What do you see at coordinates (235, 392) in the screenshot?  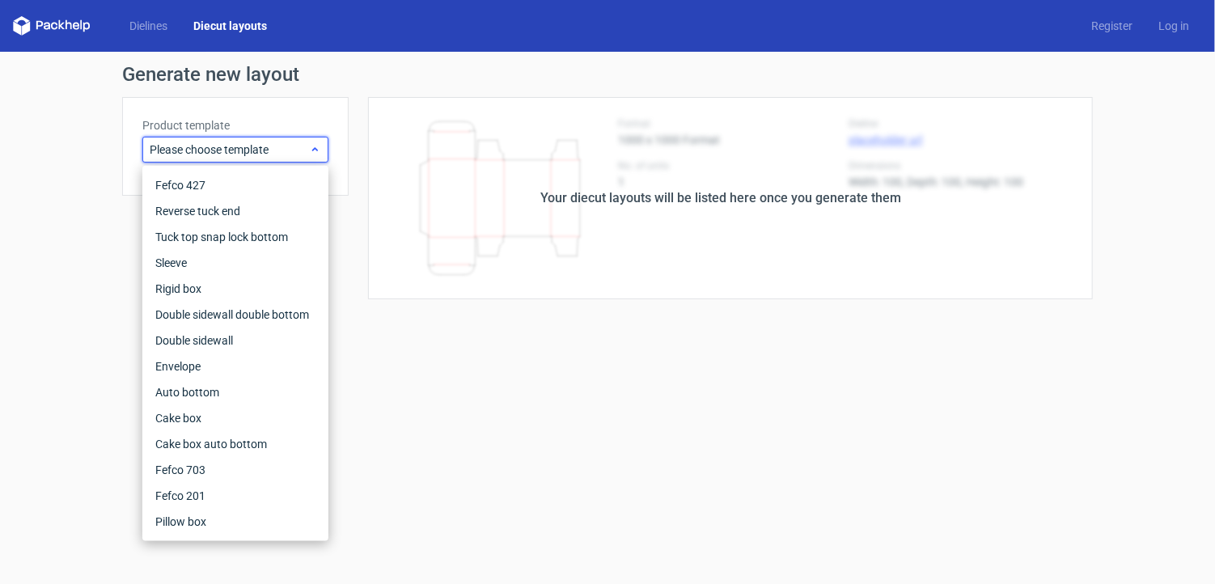 I see `div: Auto bottom` at bounding box center [235, 392].